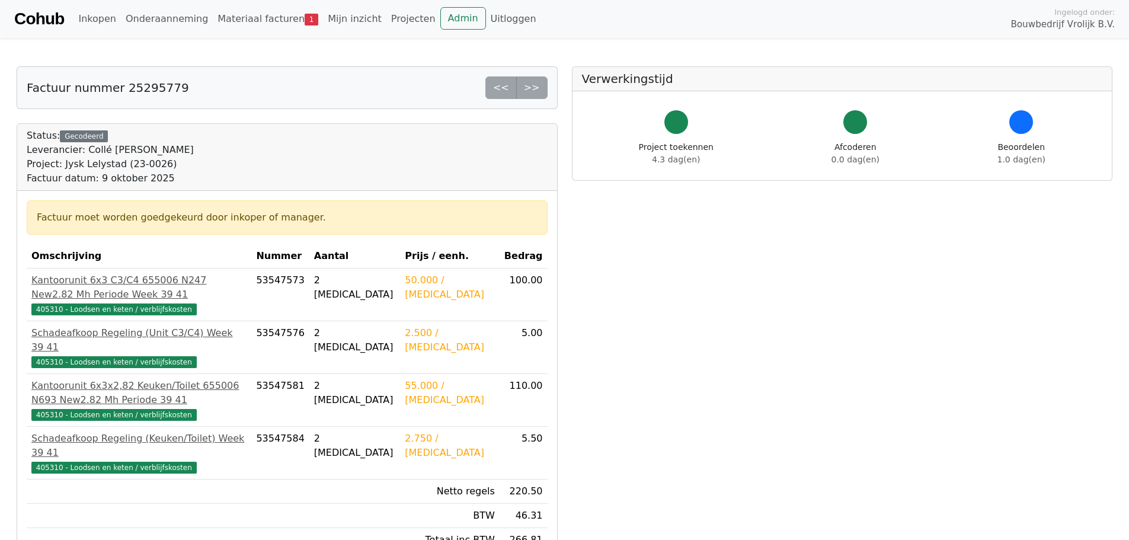 This screenshot has width=1129, height=540. What do you see at coordinates (268, 19) in the screenshot?
I see `a: Materiaal facturen1` at bounding box center [268, 19].